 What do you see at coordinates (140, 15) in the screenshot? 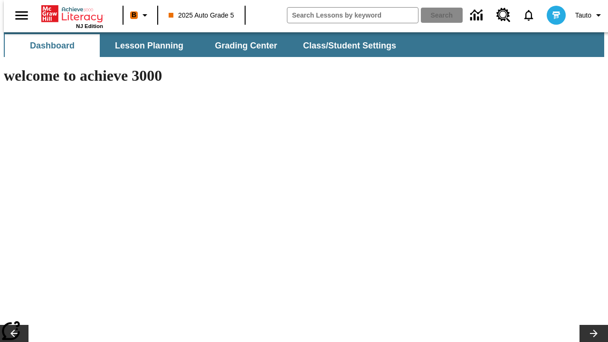
I see `button: Boost Class color is orange. Change class color` at bounding box center [140, 15].